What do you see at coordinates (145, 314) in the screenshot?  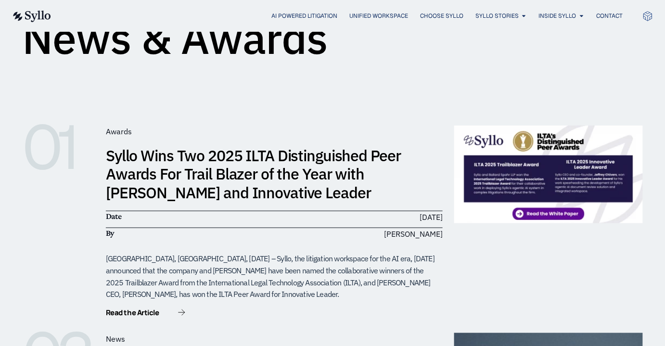 I see `a: Read the Article` at bounding box center [145, 314].